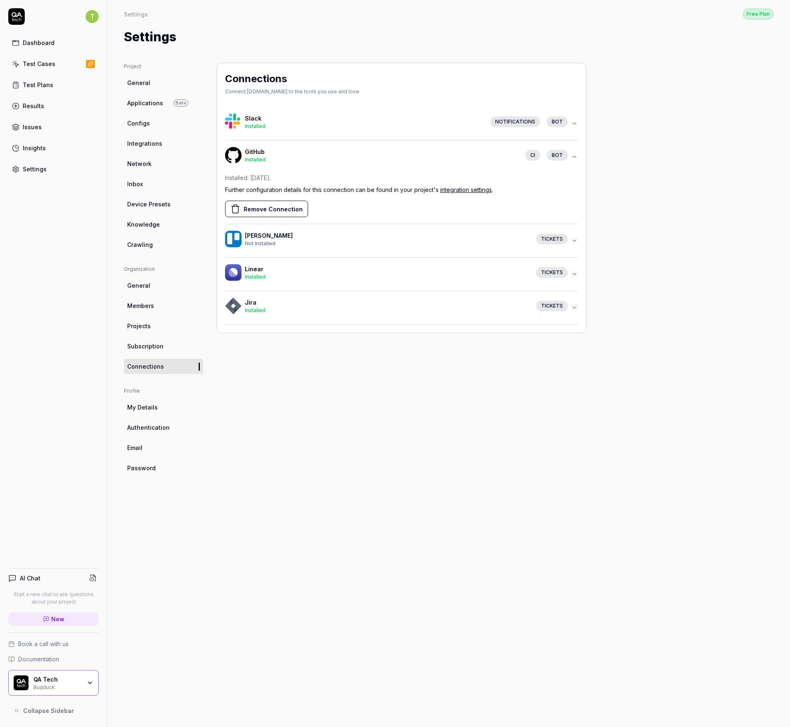 This screenshot has height=727, width=790. I want to click on a: ApplicationsBeta, so click(163, 103).